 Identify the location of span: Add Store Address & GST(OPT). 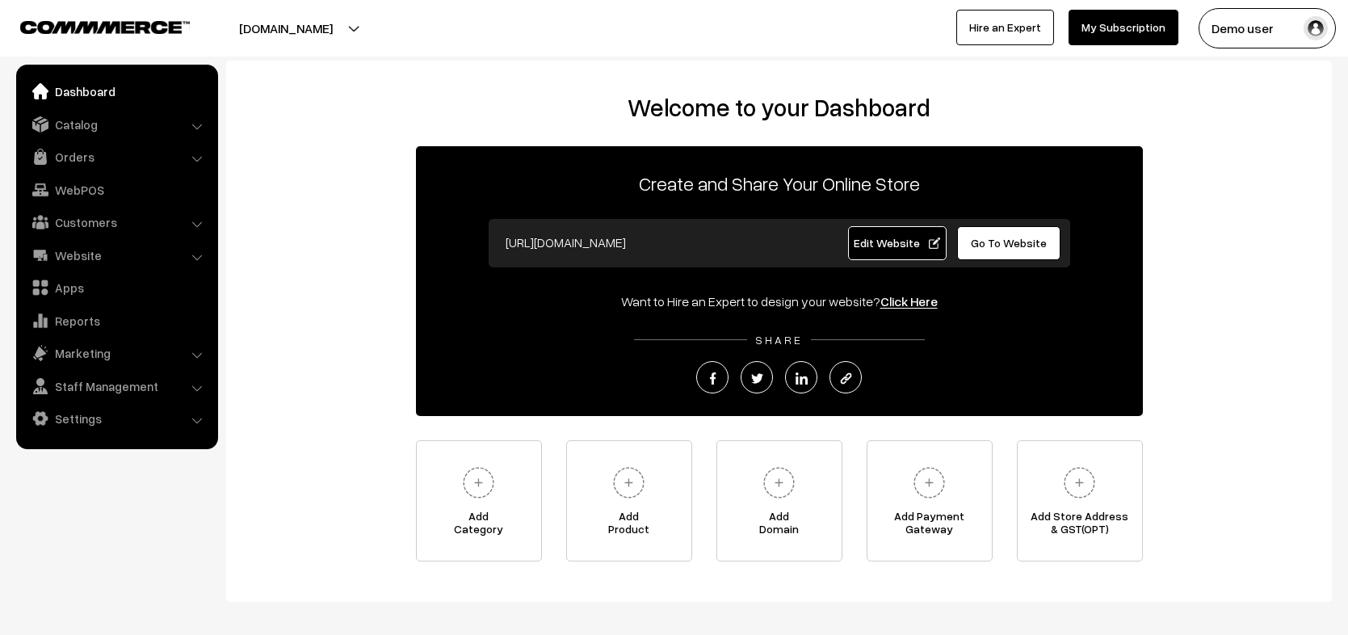
(1080, 526).